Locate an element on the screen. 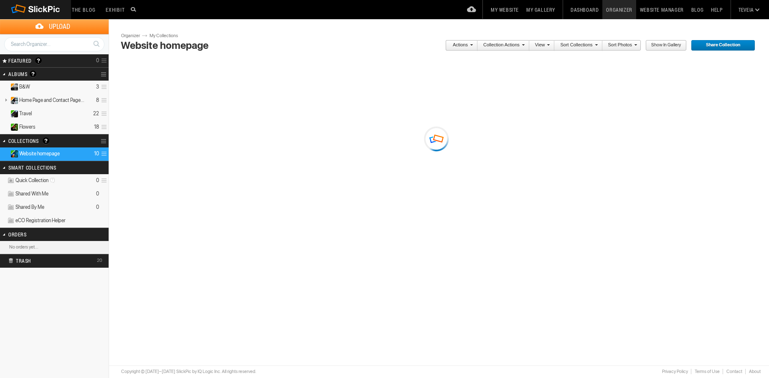 The width and height of the screenshot is (769, 378). span: Home Page and Contact Page Photos is located at coordinates (52, 100).